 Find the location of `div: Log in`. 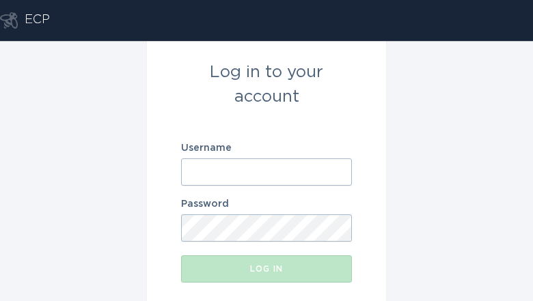

div: Log in is located at coordinates (266, 269).